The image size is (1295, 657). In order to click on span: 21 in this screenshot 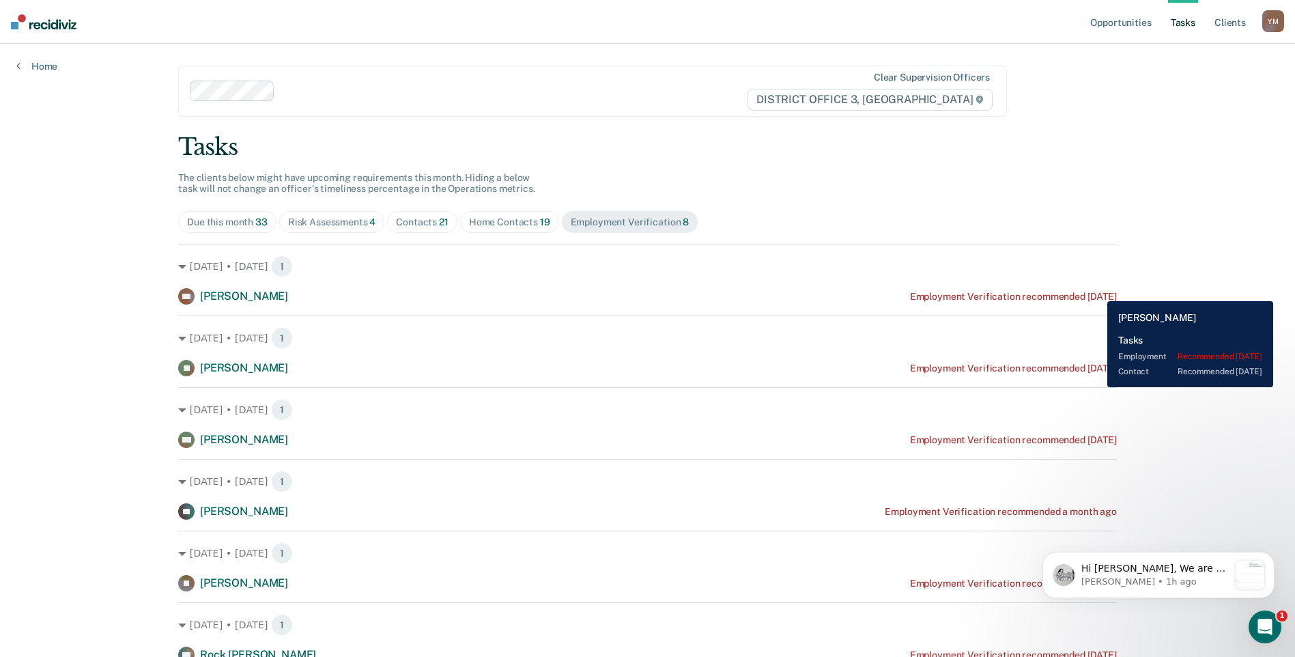, I will do `click(444, 222)`.